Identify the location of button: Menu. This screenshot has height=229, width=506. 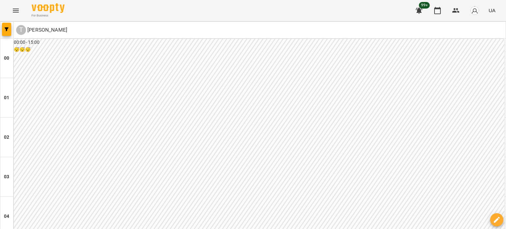
(16, 11).